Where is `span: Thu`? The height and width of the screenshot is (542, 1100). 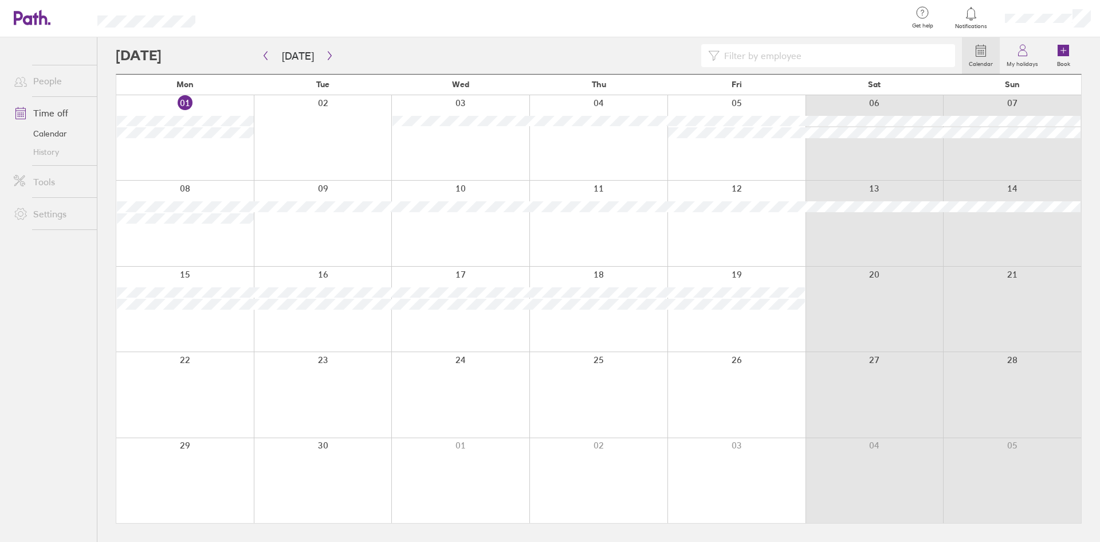
span: Thu is located at coordinates (599, 84).